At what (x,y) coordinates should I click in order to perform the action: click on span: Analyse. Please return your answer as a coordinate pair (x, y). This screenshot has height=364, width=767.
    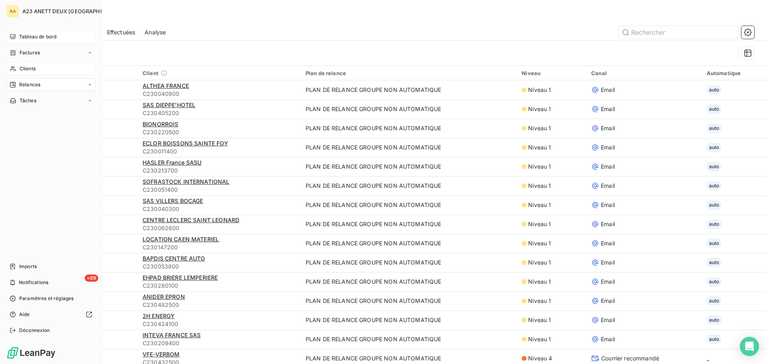
    Looking at the image, I should click on (155, 32).